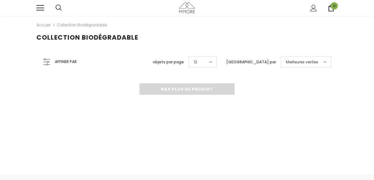  Describe the element at coordinates (168, 62) in the screenshot. I see `label: objets par page` at that location.